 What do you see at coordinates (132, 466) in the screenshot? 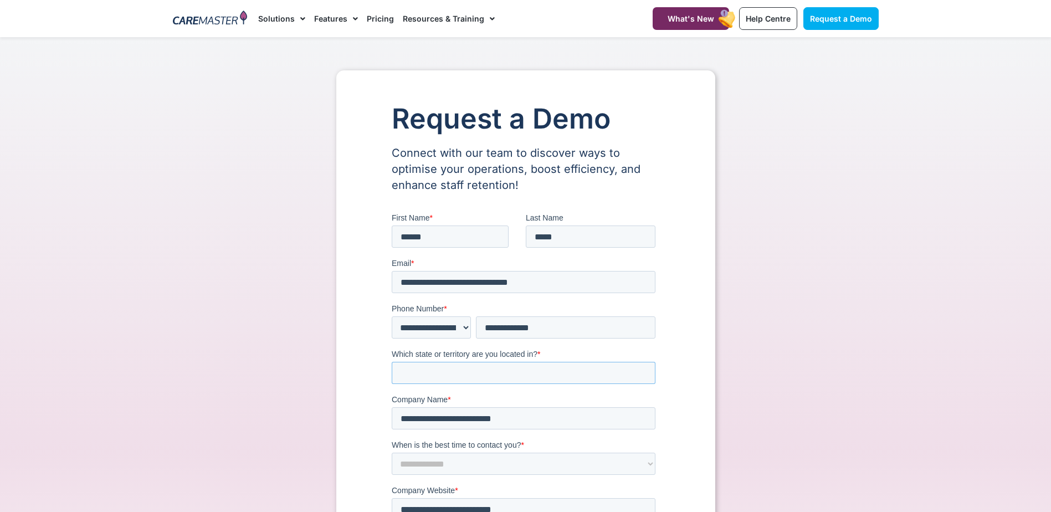
I see `span: I have an existing NDIS business and my current software isn’t providing everything I need` at bounding box center [132, 466].